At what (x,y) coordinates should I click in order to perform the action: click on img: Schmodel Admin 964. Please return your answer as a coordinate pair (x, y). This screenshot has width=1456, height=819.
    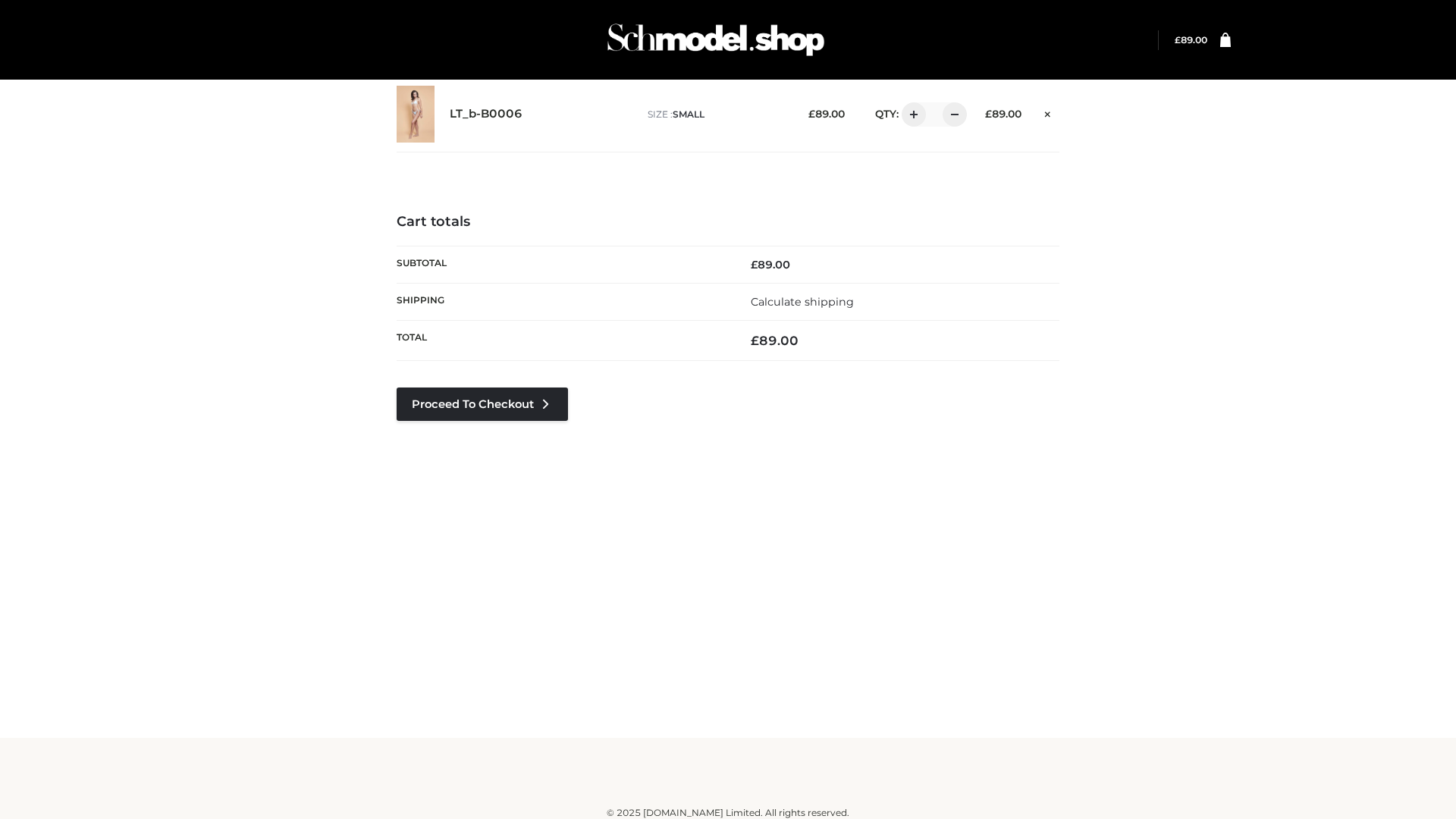
    Looking at the image, I should click on (716, 40).